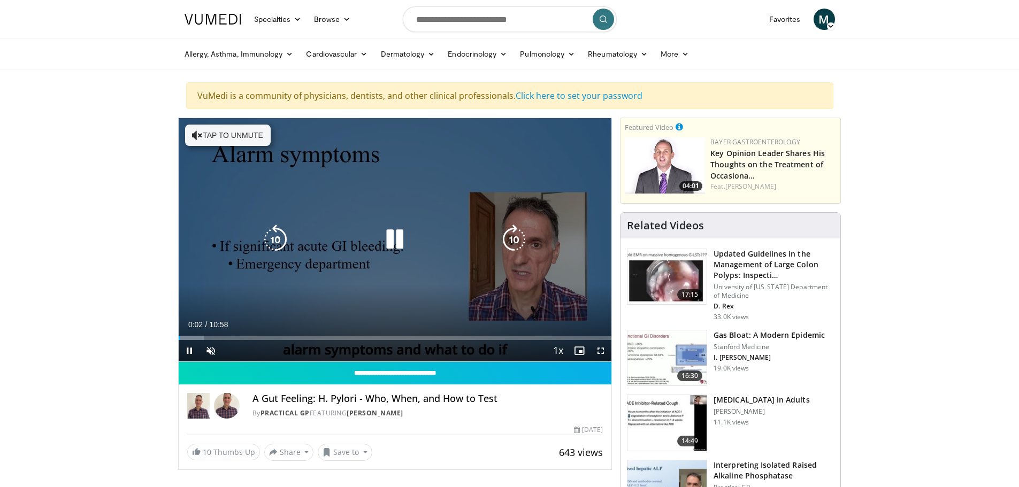 The image size is (1019, 487). I want to click on span: 17:15, so click(690, 295).